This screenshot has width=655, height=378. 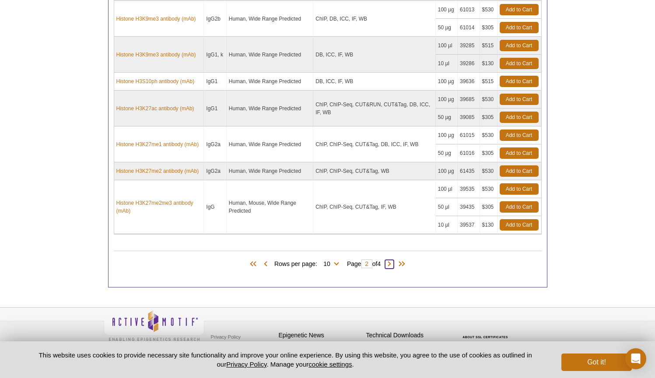 What do you see at coordinates (469, 135) in the screenshot?
I see `td: 61015` at bounding box center [469, 135].